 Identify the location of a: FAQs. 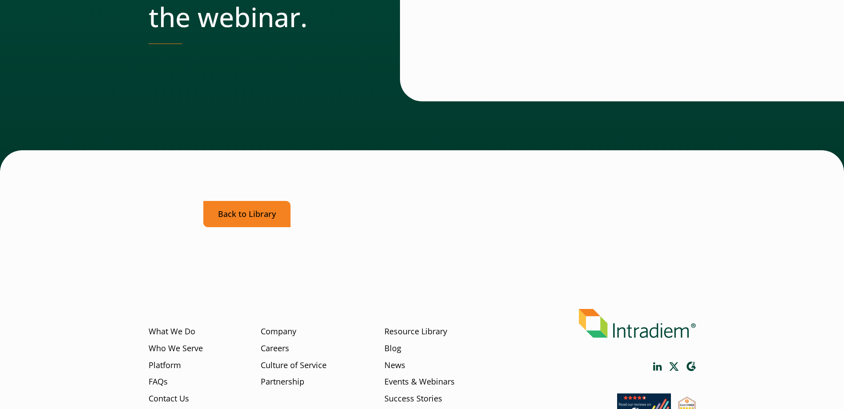
(158, 382).